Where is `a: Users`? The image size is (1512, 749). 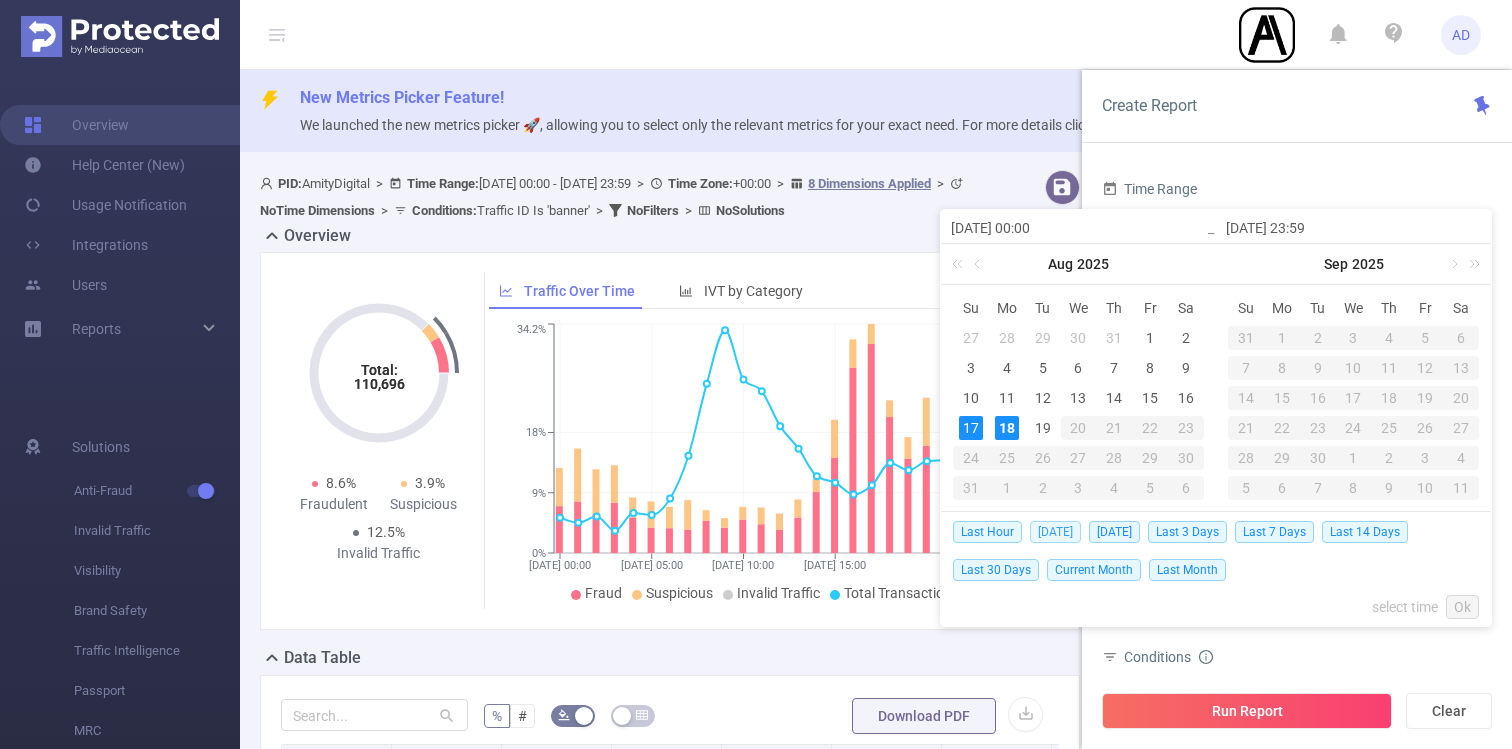 a: Users is located at coordinates (65, 285).